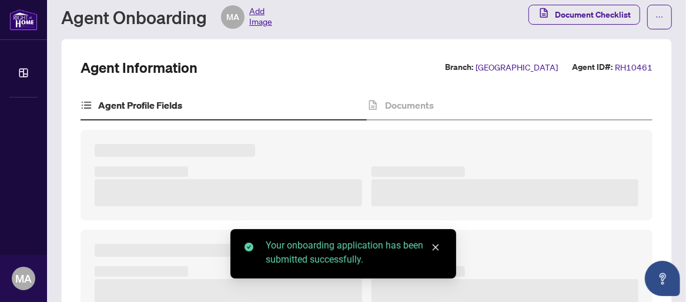  Describe the element at coordinates (354, 253) in the screenshot. I see `div: Your onboarding application has been submitted successfully.` at that location.